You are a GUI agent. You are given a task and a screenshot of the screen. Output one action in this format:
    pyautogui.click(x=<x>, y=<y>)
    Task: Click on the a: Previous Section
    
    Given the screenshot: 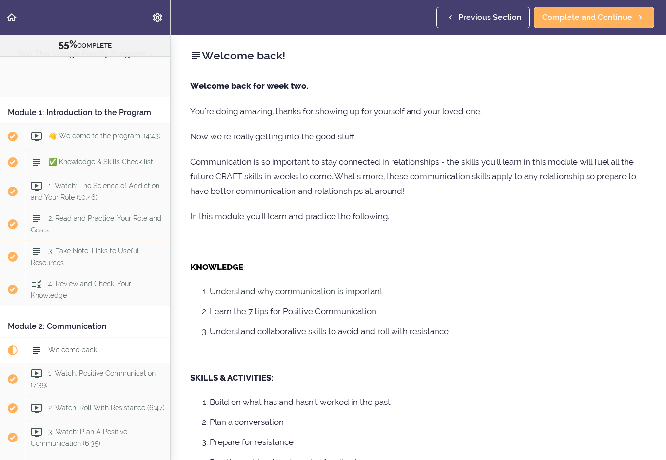 What is the action you would take?
    pyautogui.click(x=483, y=18)
    